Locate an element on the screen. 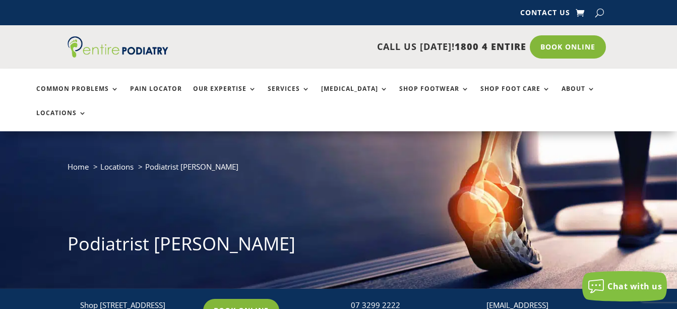 The height and width of the screenshot is (309, 677). a: Contact Us is located at coordinates (545, 15).